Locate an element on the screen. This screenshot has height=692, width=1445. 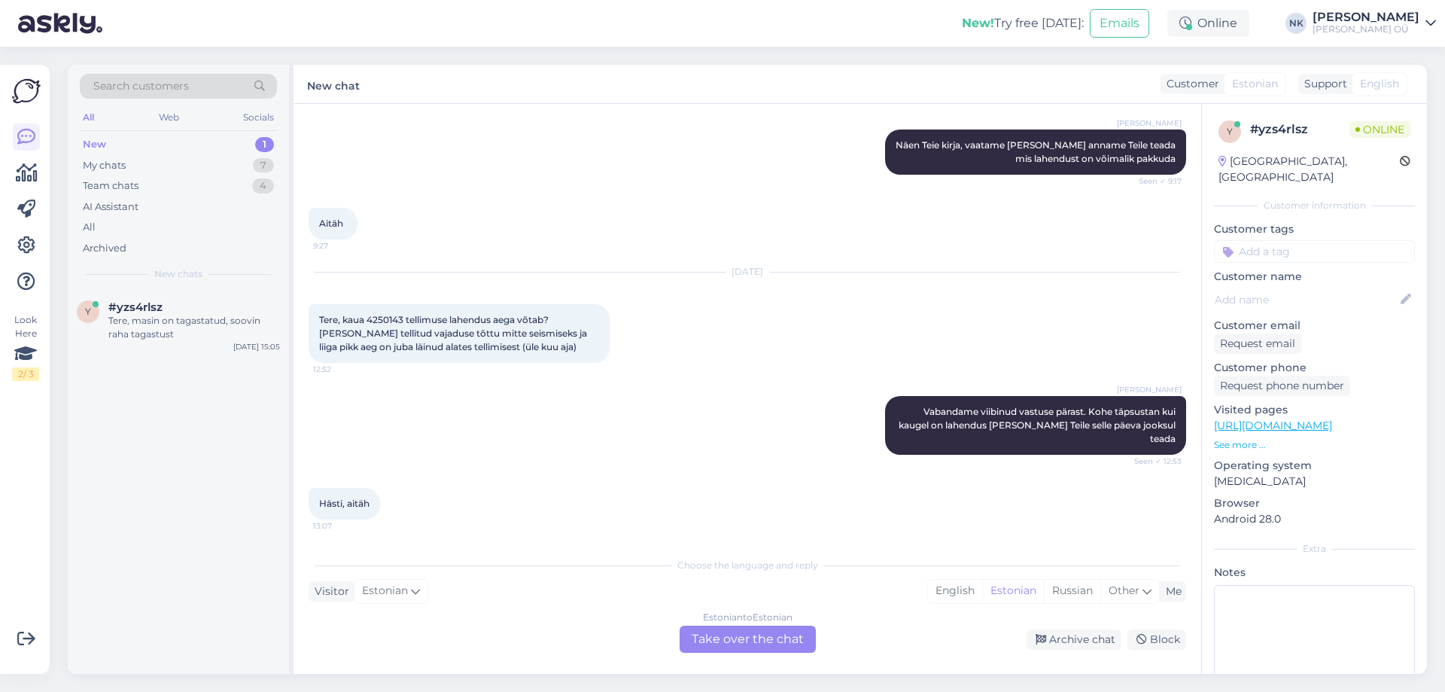
span: Search customers is located at coordinates (141, 86).